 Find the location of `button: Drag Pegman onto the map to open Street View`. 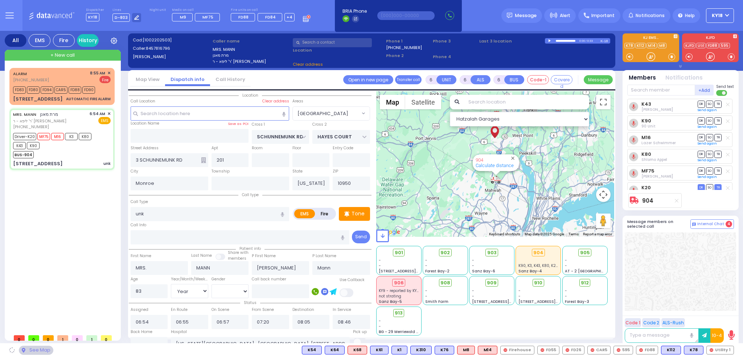

button: Drag Pegman onto the map to open Street View is located at coordinates (603, 221).